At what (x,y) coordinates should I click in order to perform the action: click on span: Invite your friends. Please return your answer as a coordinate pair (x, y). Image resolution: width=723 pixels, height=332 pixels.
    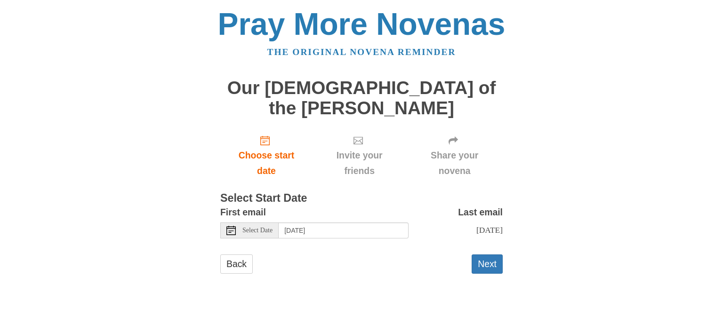
    Looking at the image, I should click on (359, 163).